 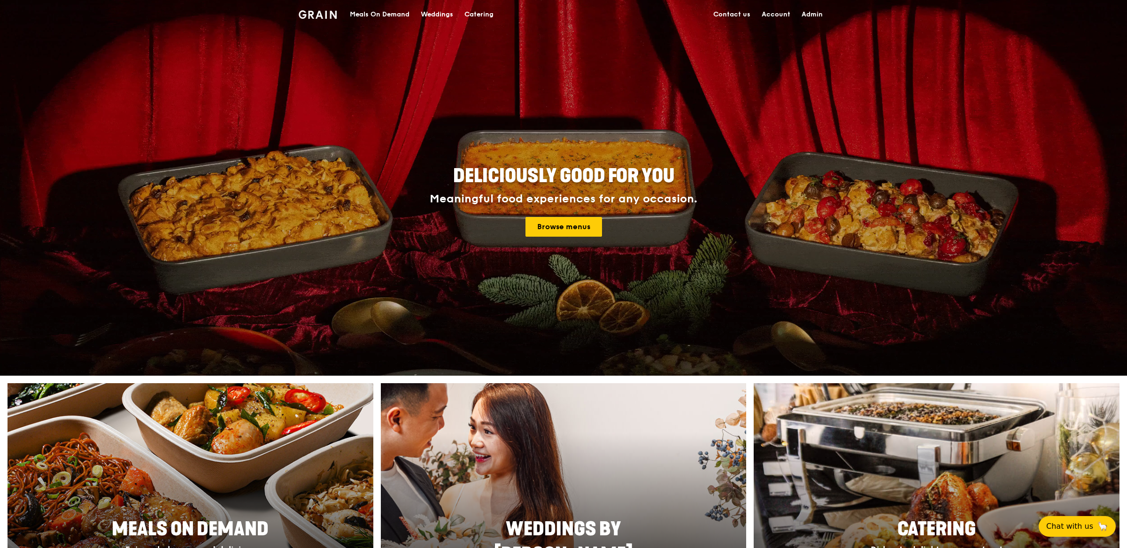 What do you see at coordinates (479, 15) in the screenshot?
I see `div: Catering` at bounding box center [479, 15].